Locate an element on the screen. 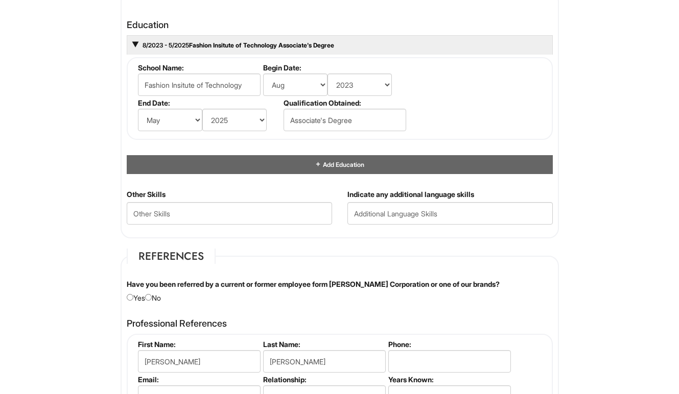 The width and height of the screenshot is (679, 394). h4: Professional References is located at coordinates (340, 324).